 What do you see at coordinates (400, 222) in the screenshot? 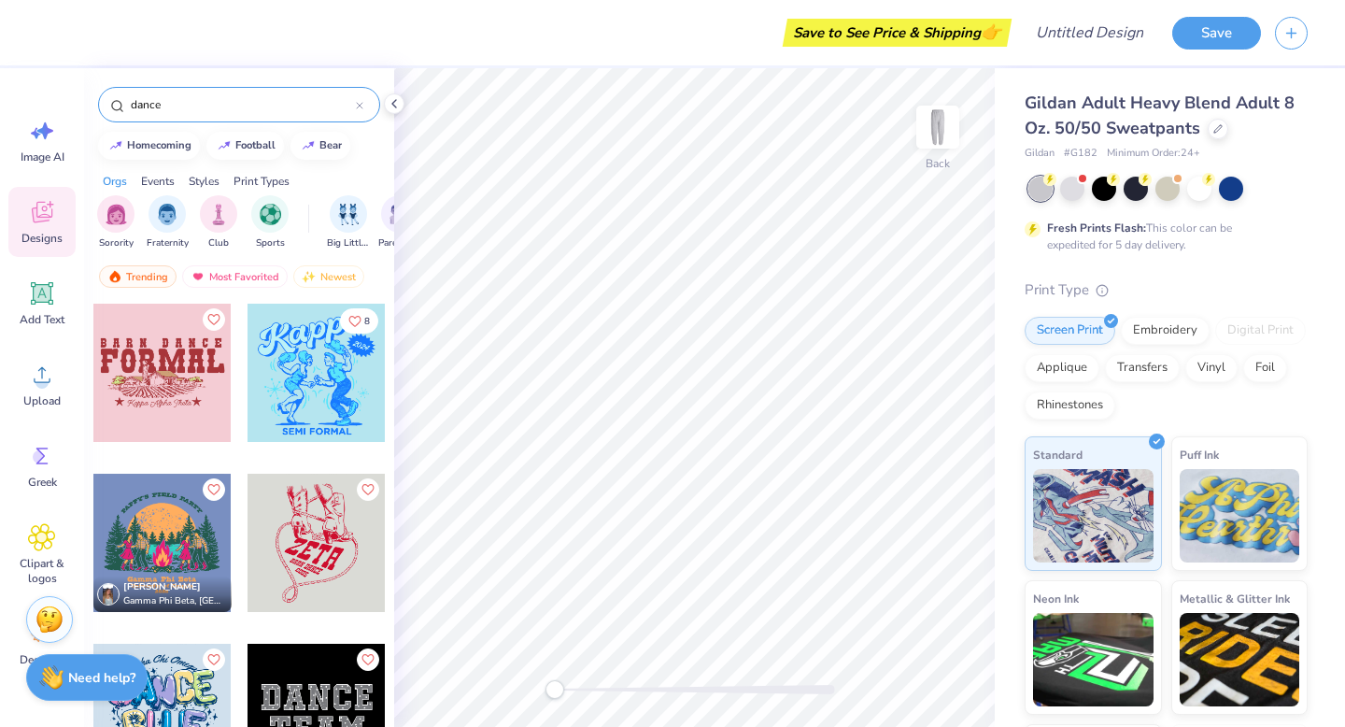
I see `div: filter for Parent's Weekend` at bounding box center [400, 222].